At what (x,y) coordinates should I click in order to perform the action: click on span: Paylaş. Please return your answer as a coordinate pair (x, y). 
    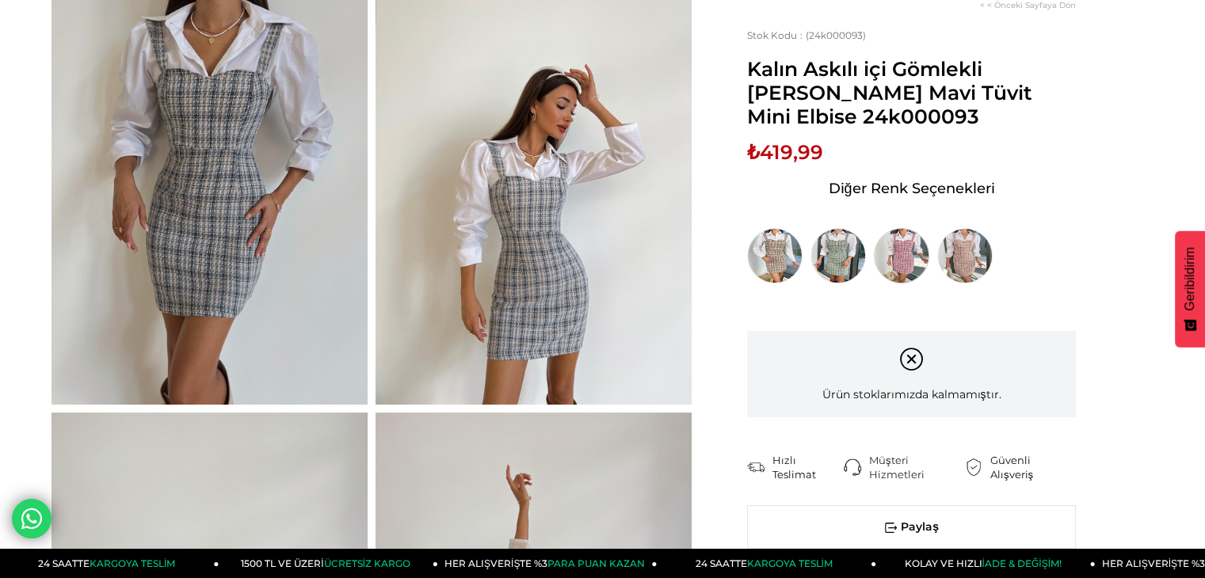
    Looking at the image, I should click on (911, 527).